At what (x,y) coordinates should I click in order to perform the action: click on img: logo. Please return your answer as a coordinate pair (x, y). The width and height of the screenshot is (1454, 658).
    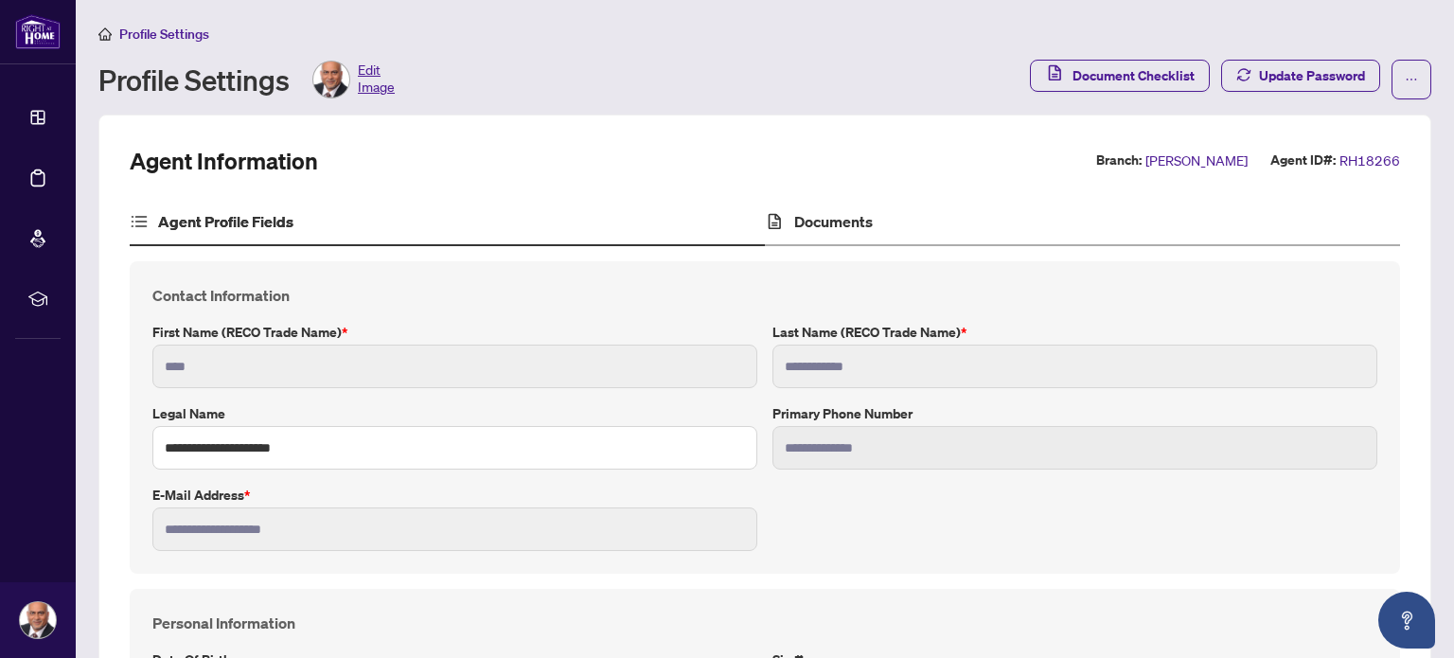
    Looking at the image, I should click on (38, 31).